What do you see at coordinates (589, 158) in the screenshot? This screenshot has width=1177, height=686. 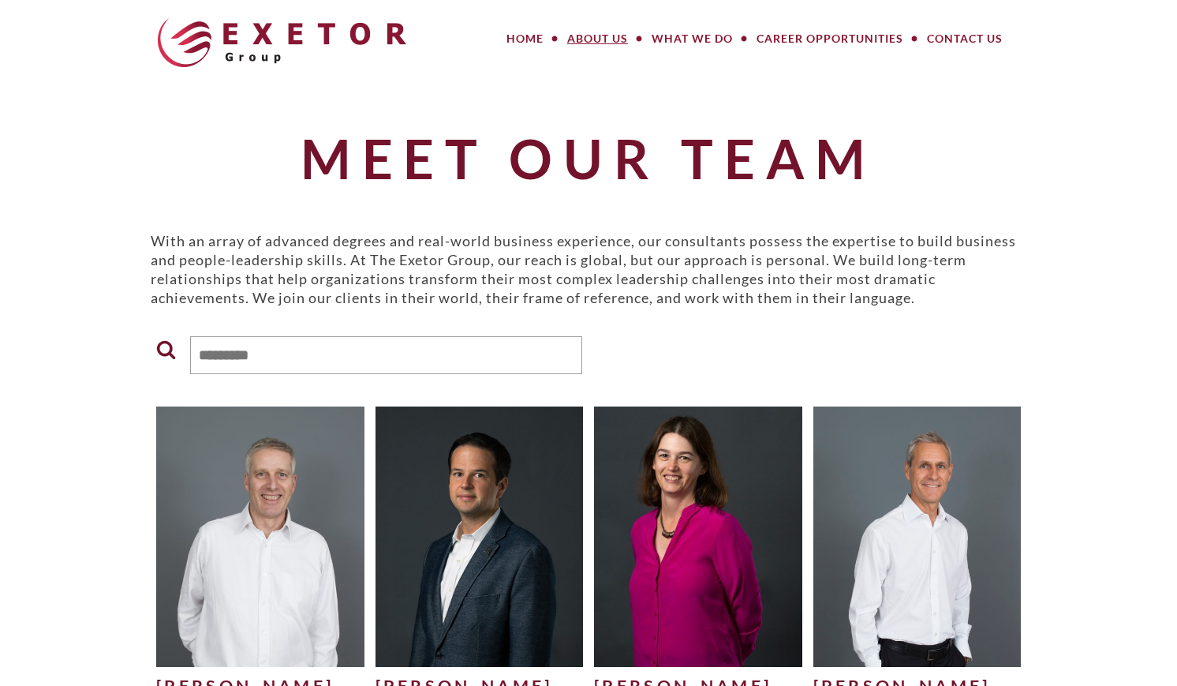 I see `h1: Meet Our Team` at bounding box center [589, 158].